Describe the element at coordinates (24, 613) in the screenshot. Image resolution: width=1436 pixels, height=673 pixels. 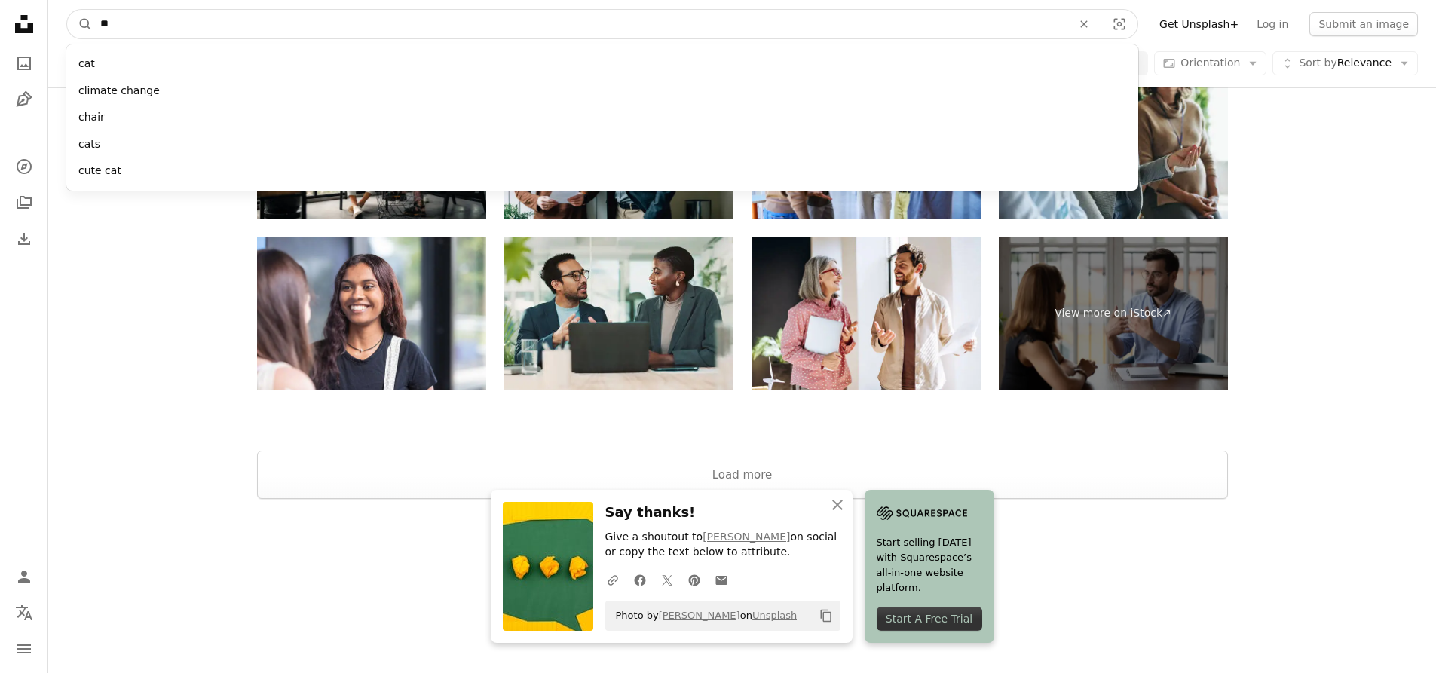
I see `button: Language` at that location.